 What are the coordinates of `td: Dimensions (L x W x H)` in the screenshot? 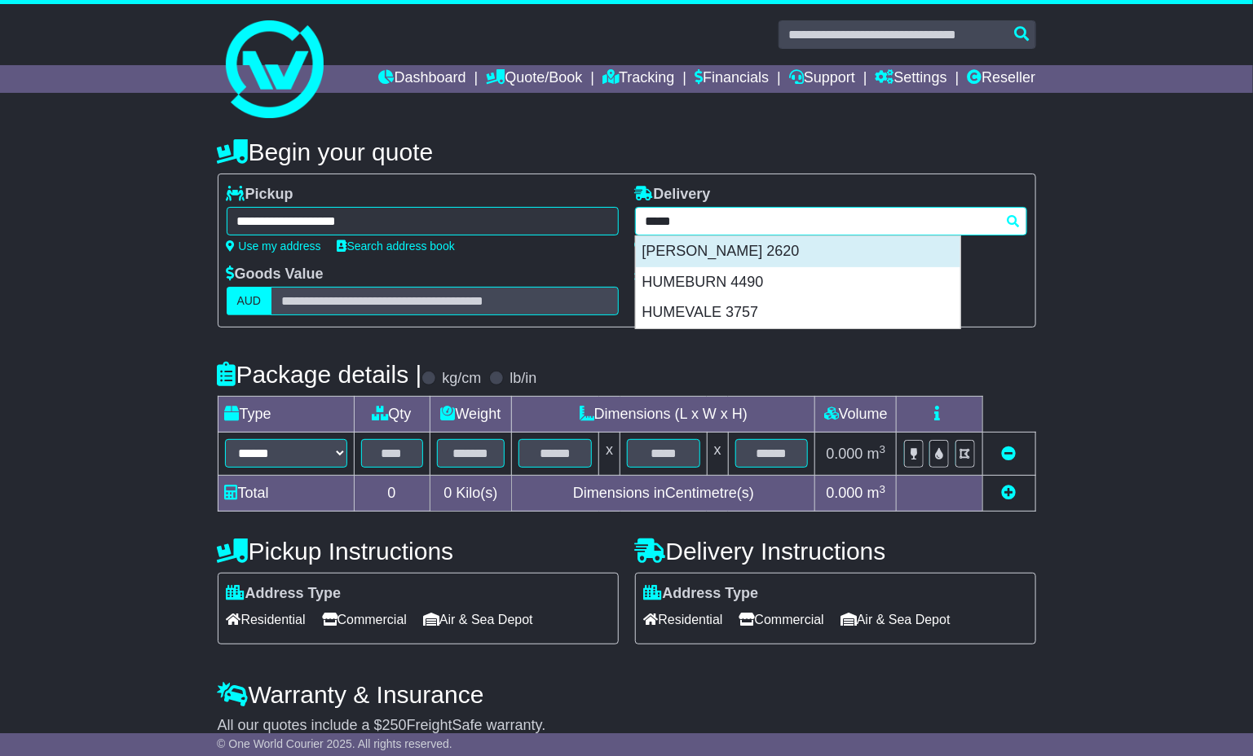 It's located at (663, 415).